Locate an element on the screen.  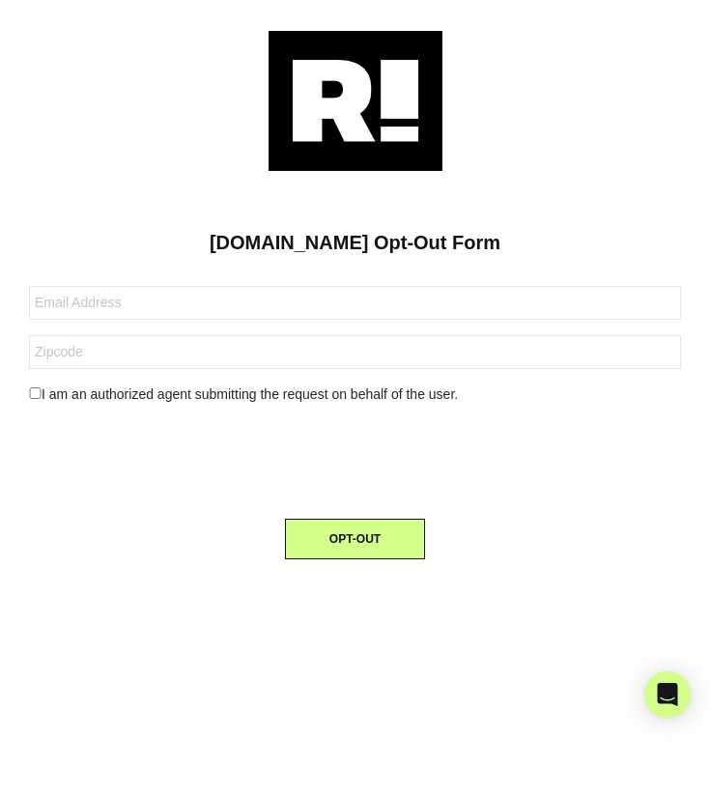
input: Email Address is located at coordinates (355, 302).